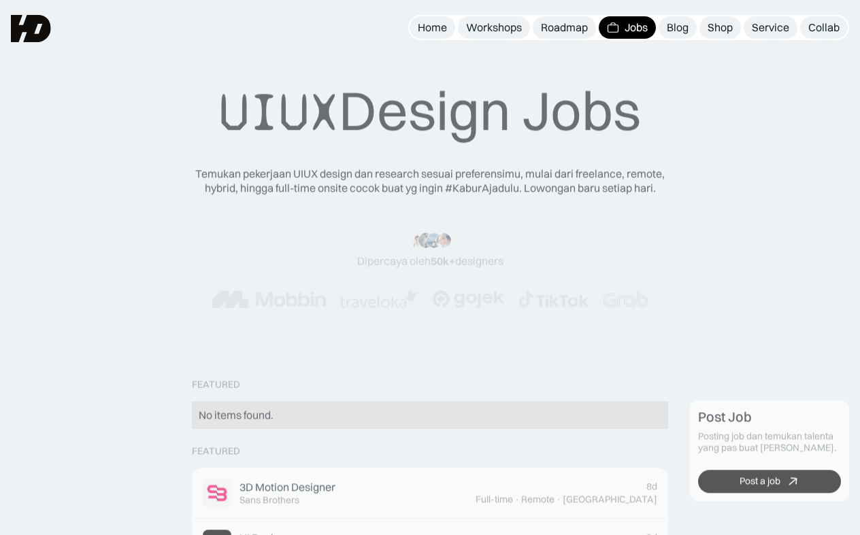  Describe the element at coordinates (287, 487) in the screenshot. I see `div: 3D Motion Designer` at that location.